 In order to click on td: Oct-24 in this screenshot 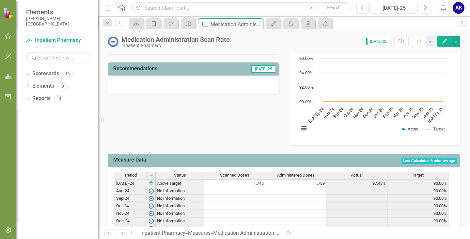, I will do `click(131, 206)`.